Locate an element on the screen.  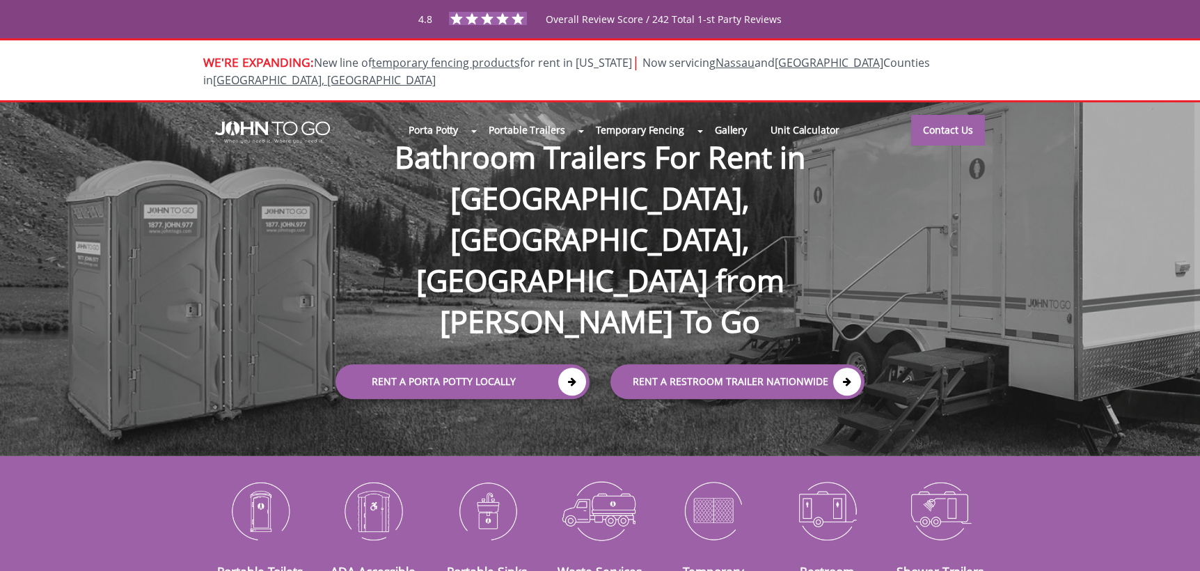
a: Contact Us is located at coordinates (948, 130).